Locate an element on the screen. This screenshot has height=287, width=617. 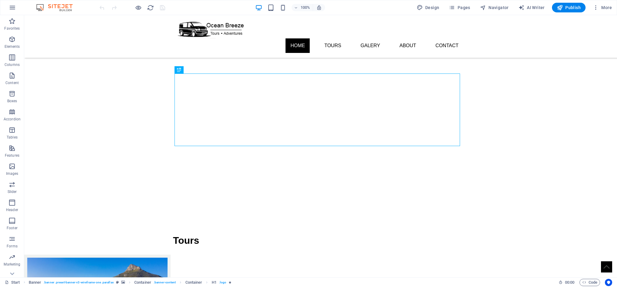
img: Editor Logo is located at coordinates (57, 8).